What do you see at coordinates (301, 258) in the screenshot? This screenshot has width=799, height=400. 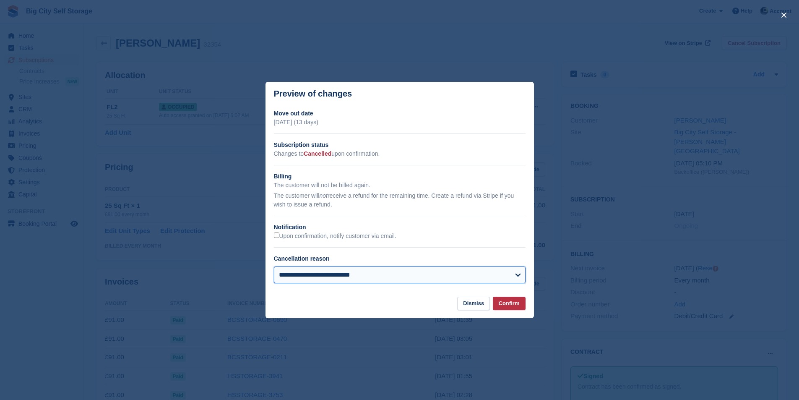 I see `label: Cancellation reason` at bounding box center [301, 258].